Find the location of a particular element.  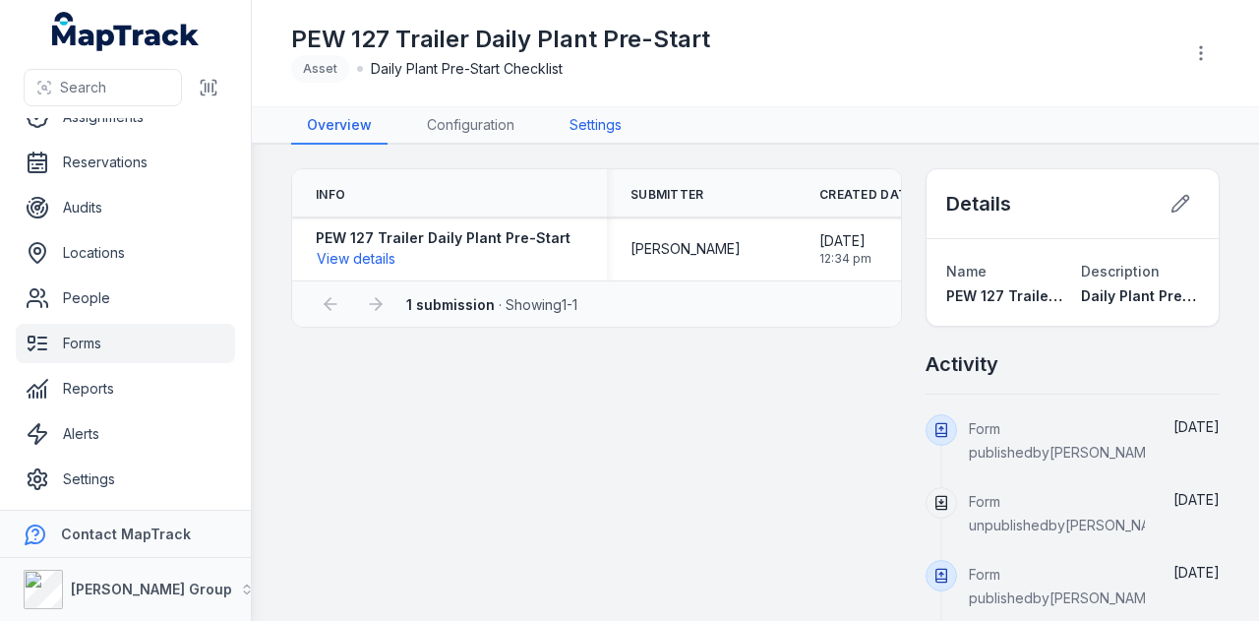

time: 11/07/2025, 10:39:17 am is located at coordinates (1196, 499).